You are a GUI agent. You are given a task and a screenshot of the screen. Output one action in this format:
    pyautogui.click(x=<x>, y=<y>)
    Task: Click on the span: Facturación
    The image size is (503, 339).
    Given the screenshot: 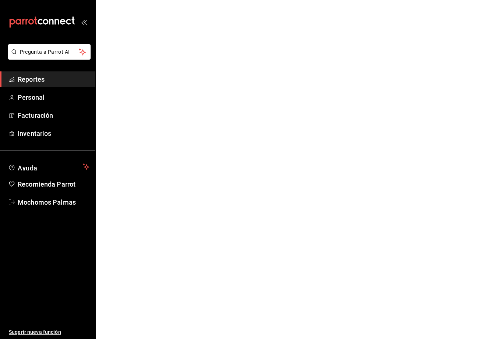 What is the action you would take?
    pyautogui.click(x=53, y=115)
    